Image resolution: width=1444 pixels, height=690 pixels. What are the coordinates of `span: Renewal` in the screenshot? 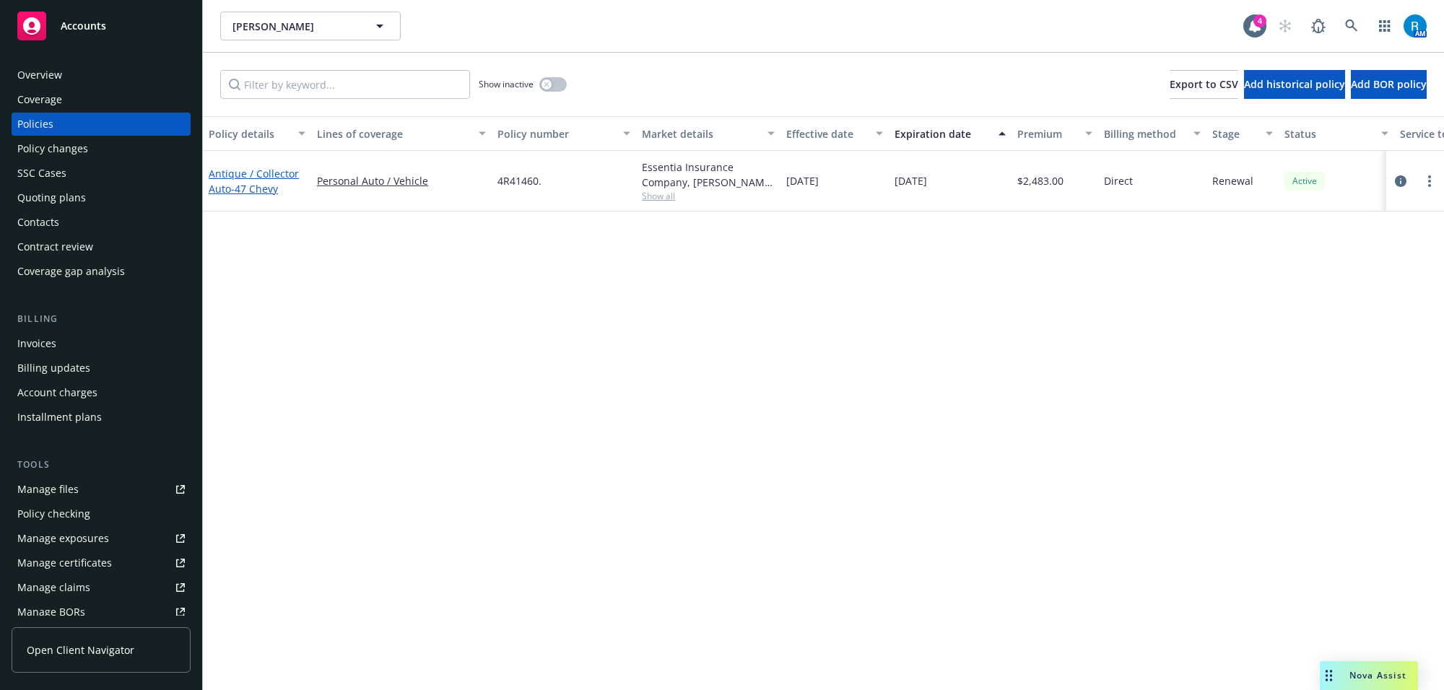 It's located at (1232, 180).